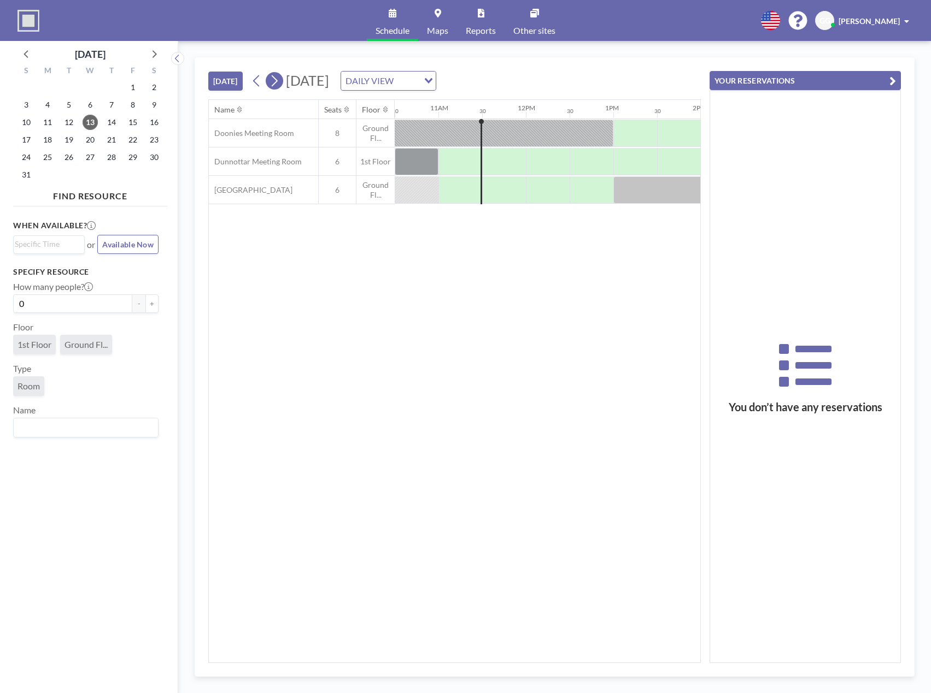 The height and width of the screenshot is (693, 931). What do you see at coordinates (111, 105) in the screenshot?
I see `span: Thursday, August 7, 2025` at bounding box center [111, 105].